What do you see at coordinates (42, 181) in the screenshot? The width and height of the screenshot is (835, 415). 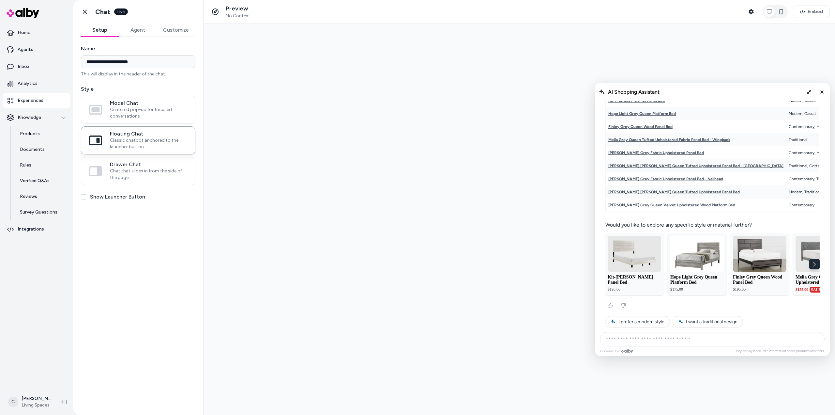 I see `a: Verified Q&As` at bounding box center [42, 181].